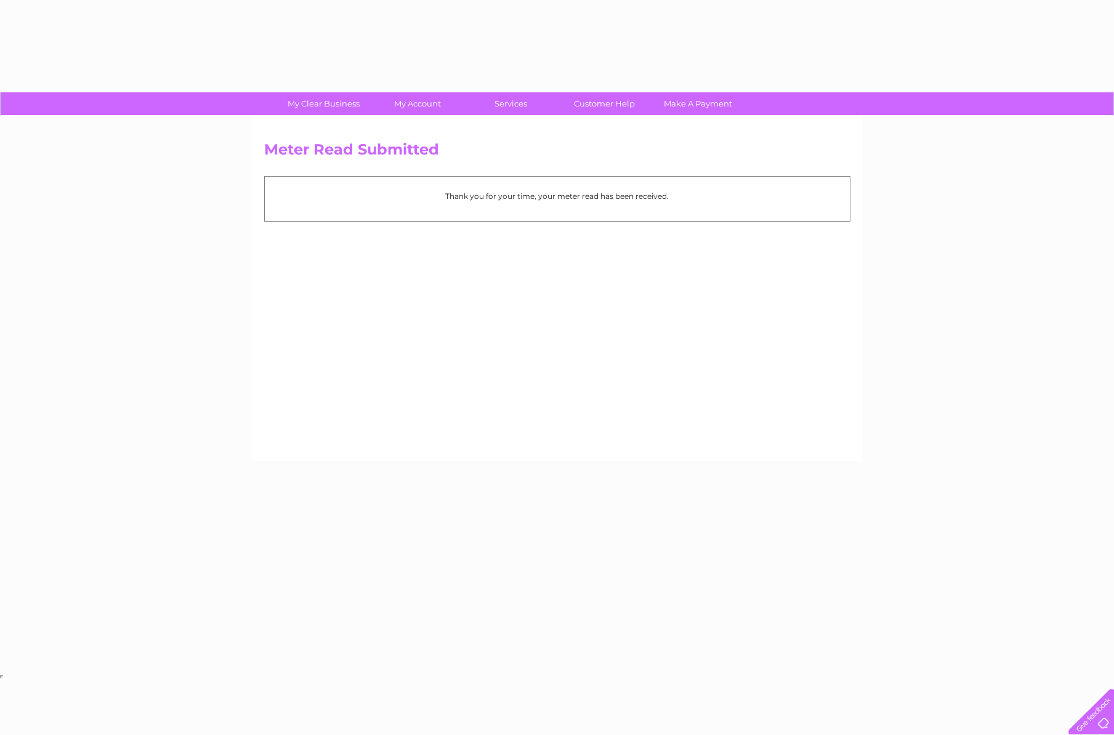 The height and width of the screenshot is (735, 1114). Describe the element at coordinates (323, 103) in the screenshot. I see `a: My Clear Business` at that location.